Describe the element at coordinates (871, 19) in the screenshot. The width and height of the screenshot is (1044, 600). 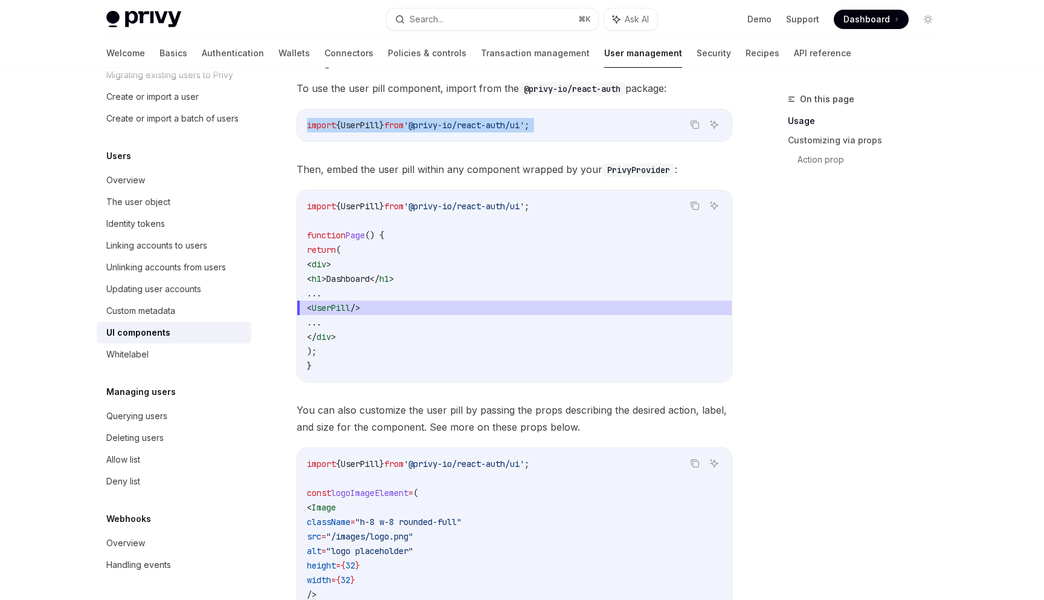
I see `a: Dashboard` at that location.